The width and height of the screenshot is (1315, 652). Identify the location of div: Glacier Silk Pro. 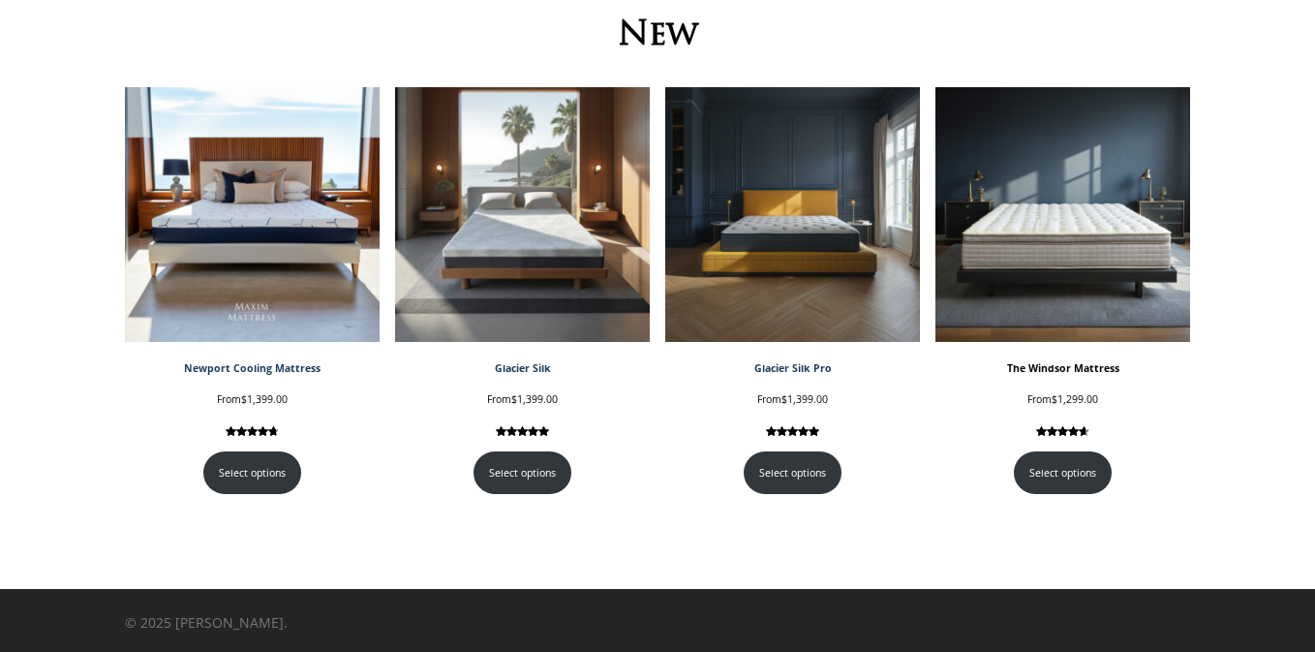
(792, 368).